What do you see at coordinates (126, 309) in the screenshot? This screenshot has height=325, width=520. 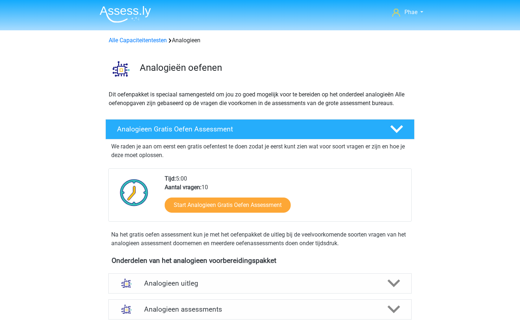 I see `img: analogieen assessments` at bounding box center [126, 309].